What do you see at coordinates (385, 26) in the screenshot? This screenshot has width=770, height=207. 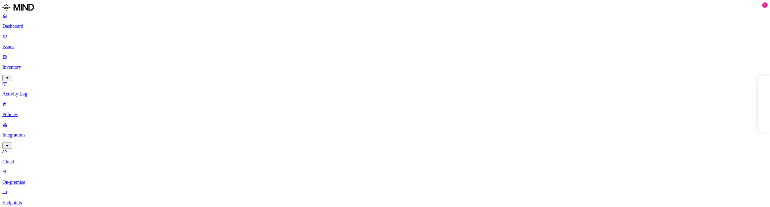 I see `p: Dashboard` at bounding box center [385, 26].